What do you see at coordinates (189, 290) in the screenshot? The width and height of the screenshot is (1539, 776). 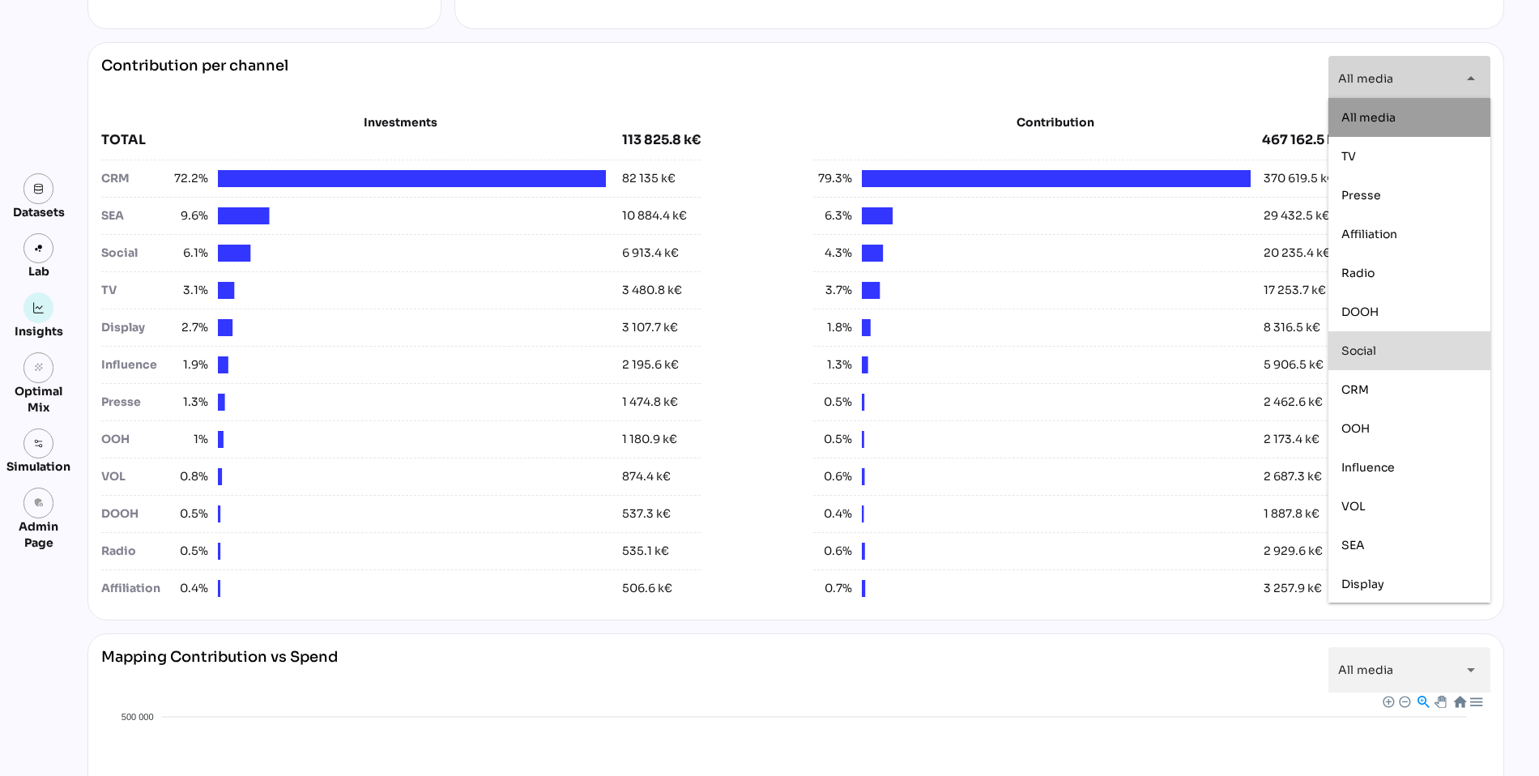 I see `span: 3.1%` at bounding box center [189, 290].